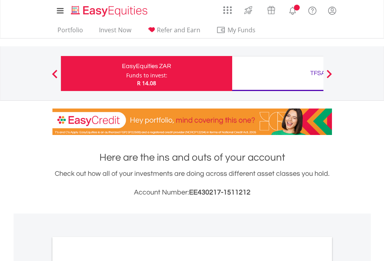 The width and height of the screenshot is (384, 261). Describe the element at coordinates (228, 8) in the screenshot. I see `a: AppsGrid` at that location.